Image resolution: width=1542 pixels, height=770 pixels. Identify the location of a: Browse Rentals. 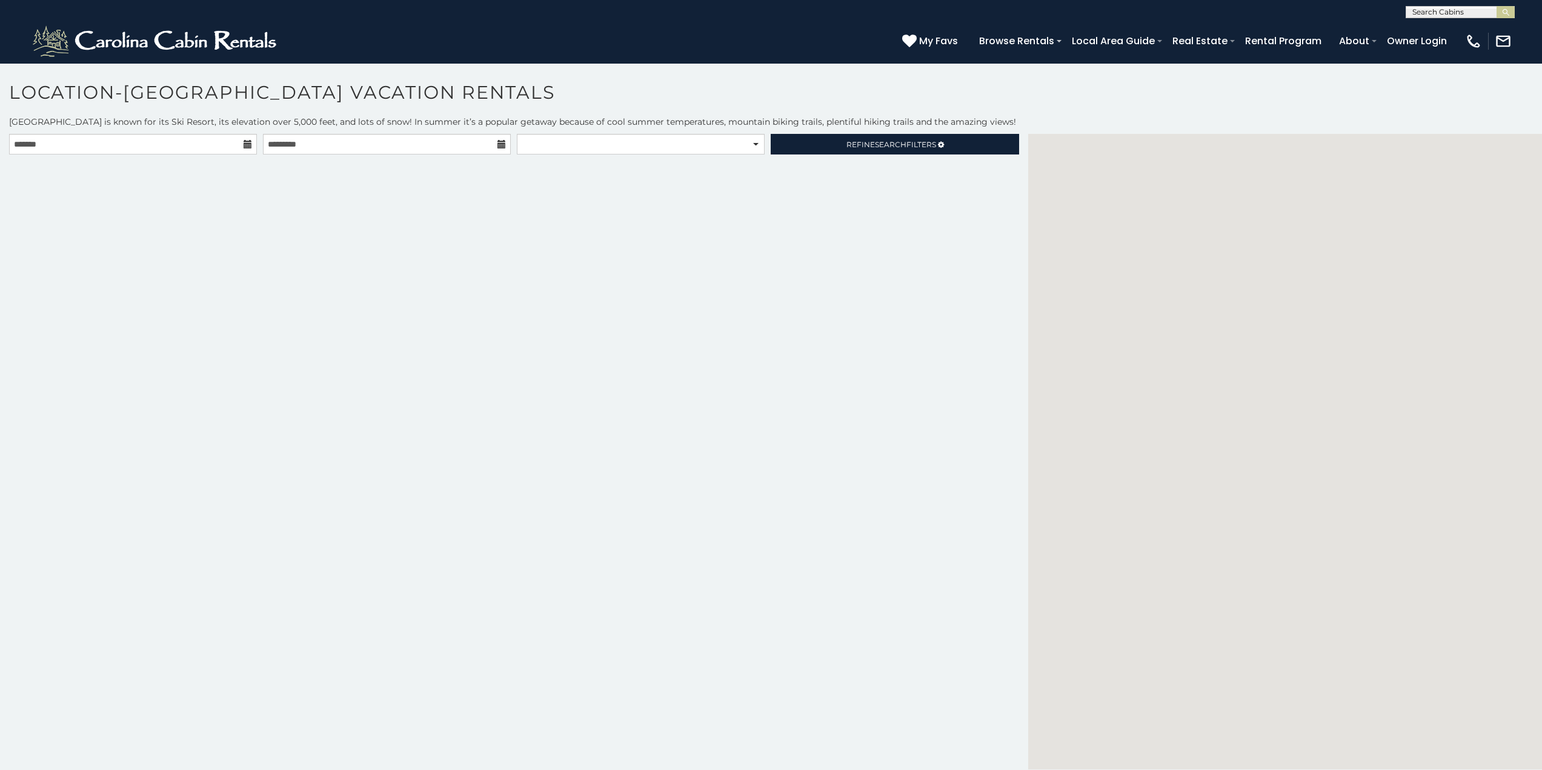
(1017, 41).